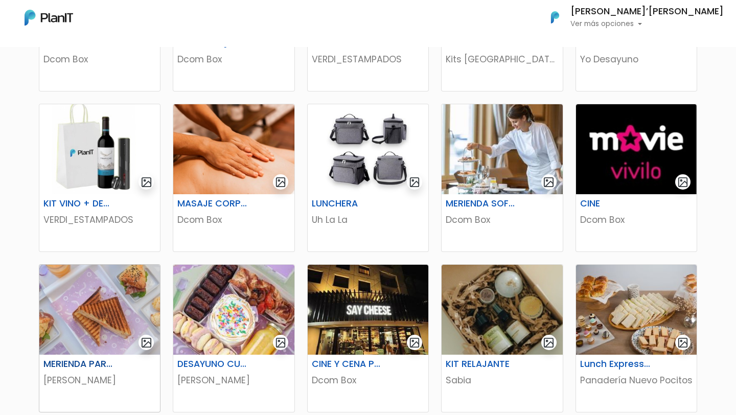  What do you see at coordinates (637, 178) in the screenshot?
I see `a: gallery-light CINE Dcom Box` at bounding box center [637, 178].